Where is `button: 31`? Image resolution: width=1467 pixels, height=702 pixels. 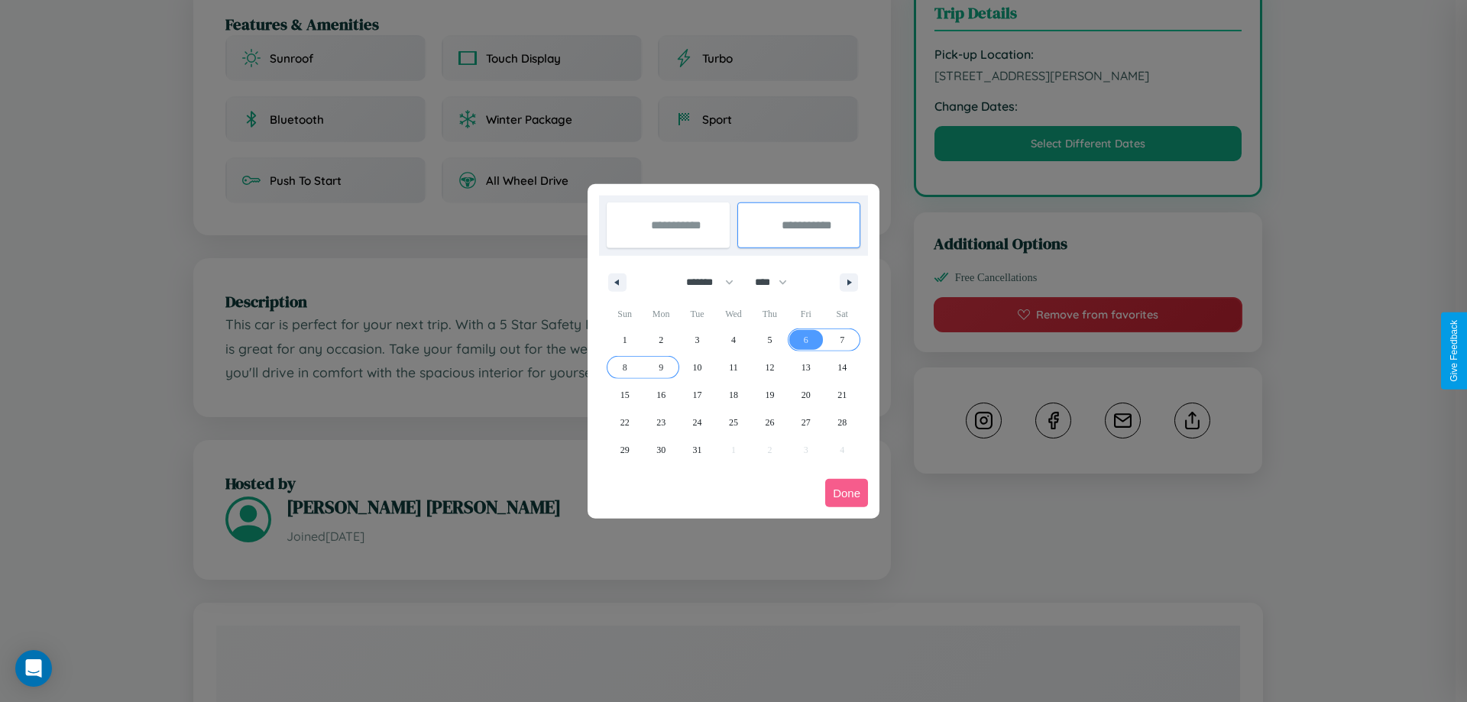
button: 31 is located at coordinates (697, 450).